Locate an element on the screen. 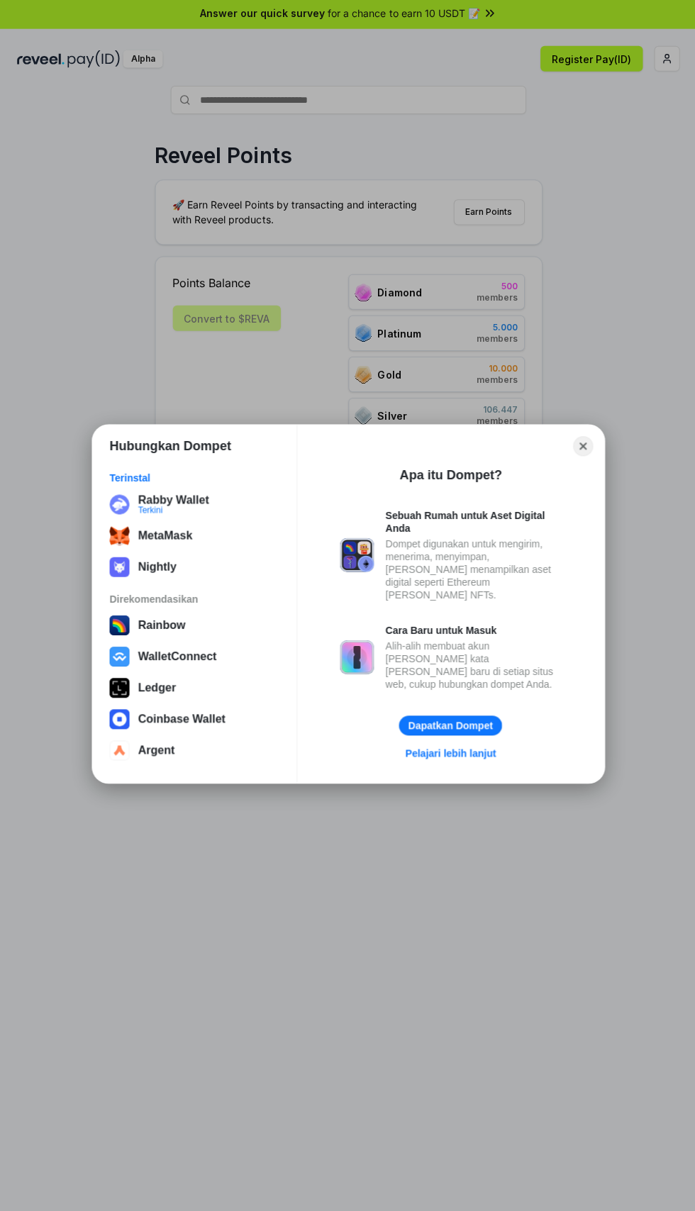 The image size is (695, 1211). div: Rabby Wallet is located at coordinates (173, 502).